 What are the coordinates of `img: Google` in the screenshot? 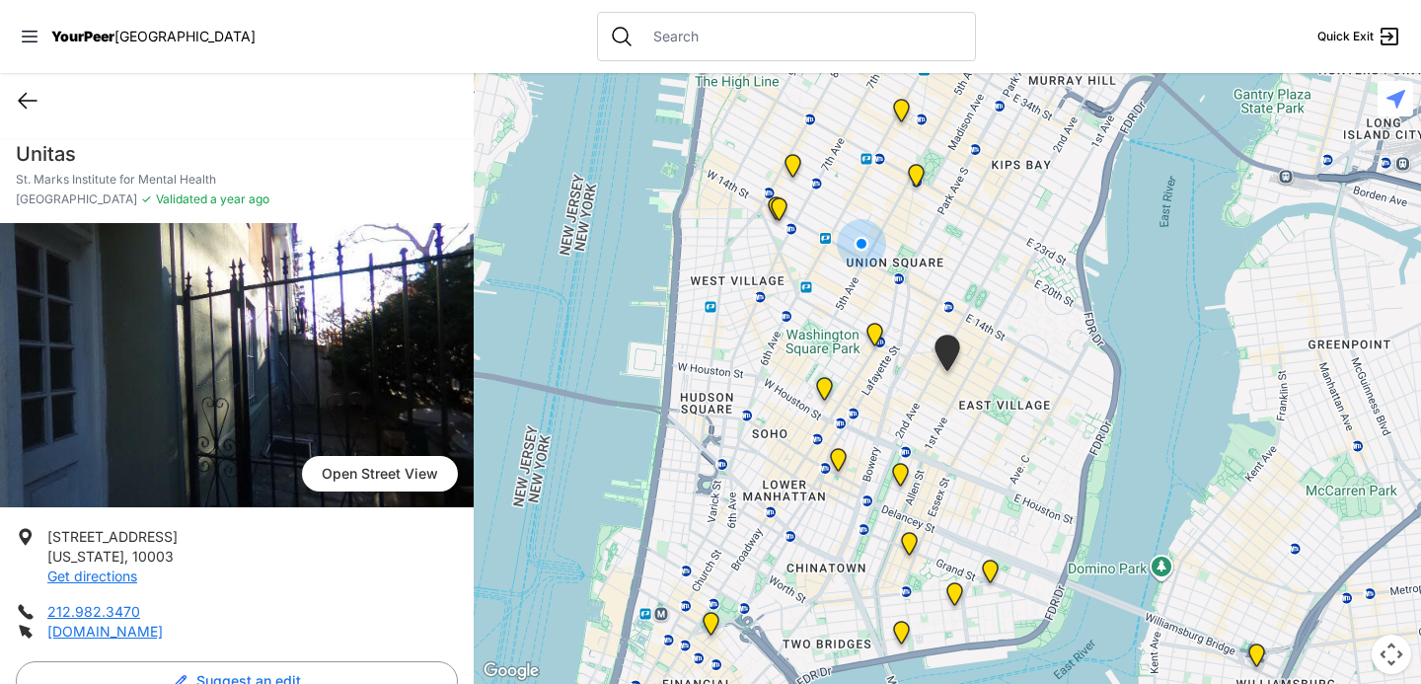 It's located at (511, 671).